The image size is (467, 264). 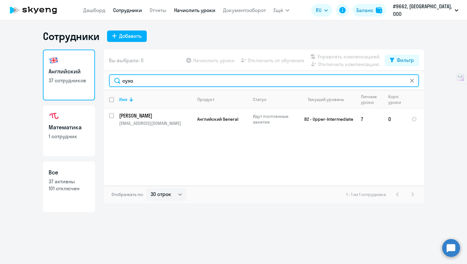 I want to click on button: Ещё, so click(x=281, y=10).